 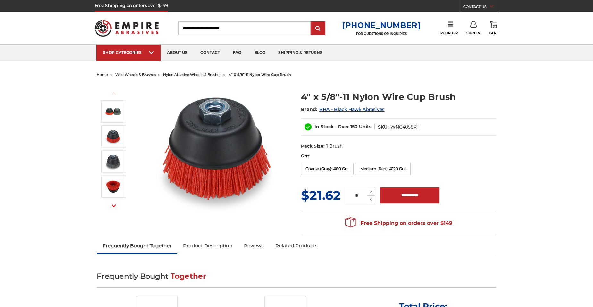 I want to click on button: Next, so click(x=114, y=206).